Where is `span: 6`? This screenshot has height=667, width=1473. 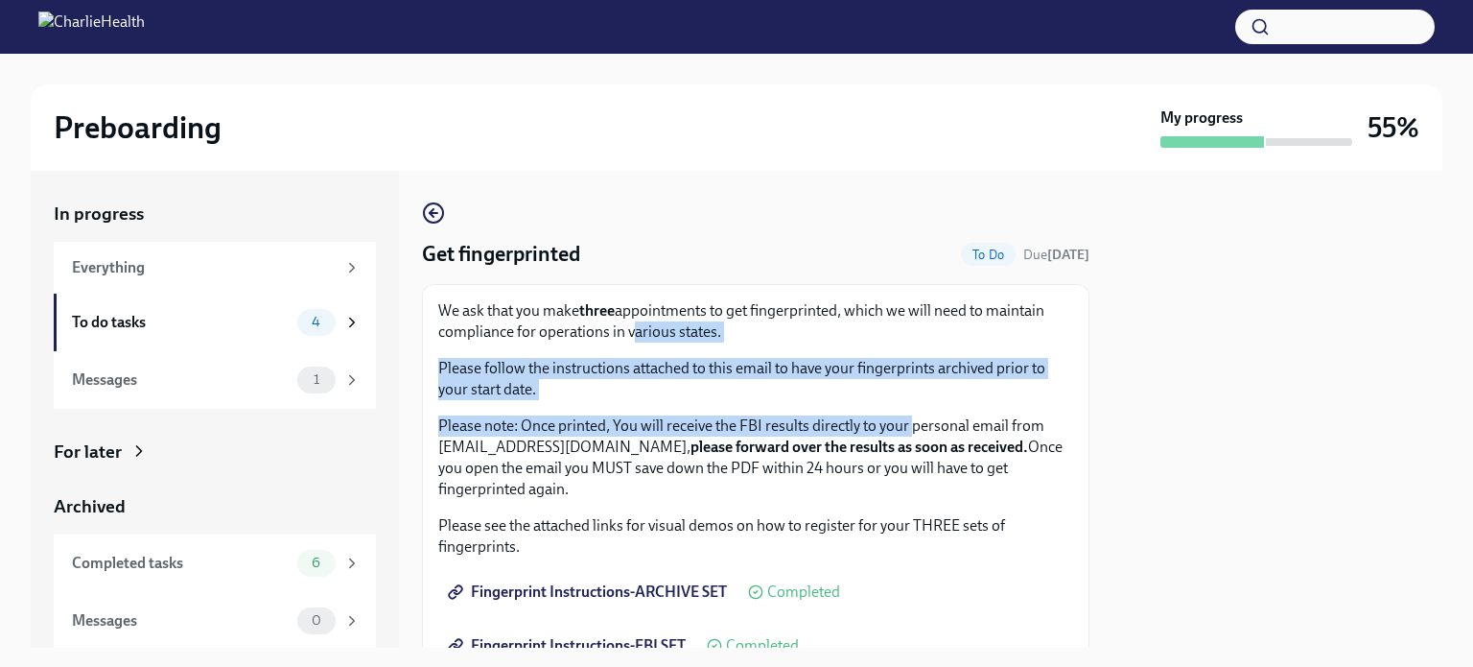 span: 6 is located at coordinates (316, 562).